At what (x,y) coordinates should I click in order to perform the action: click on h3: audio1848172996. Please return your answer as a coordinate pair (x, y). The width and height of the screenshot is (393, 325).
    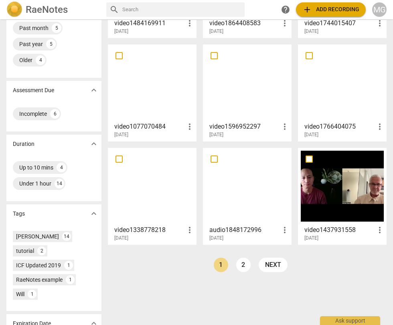
    Looking at the image, I should click on (245, 230).